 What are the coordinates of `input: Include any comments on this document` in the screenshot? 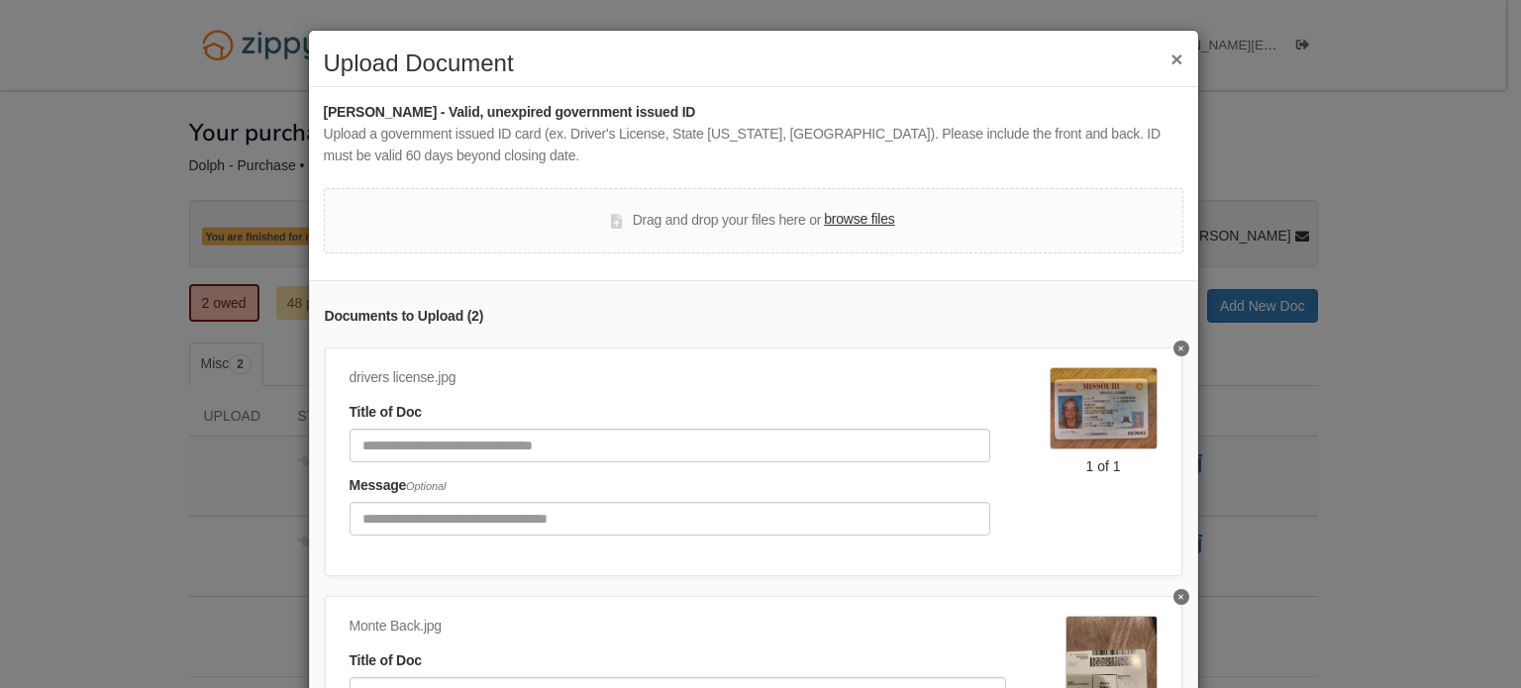 It's located at (669, 519).